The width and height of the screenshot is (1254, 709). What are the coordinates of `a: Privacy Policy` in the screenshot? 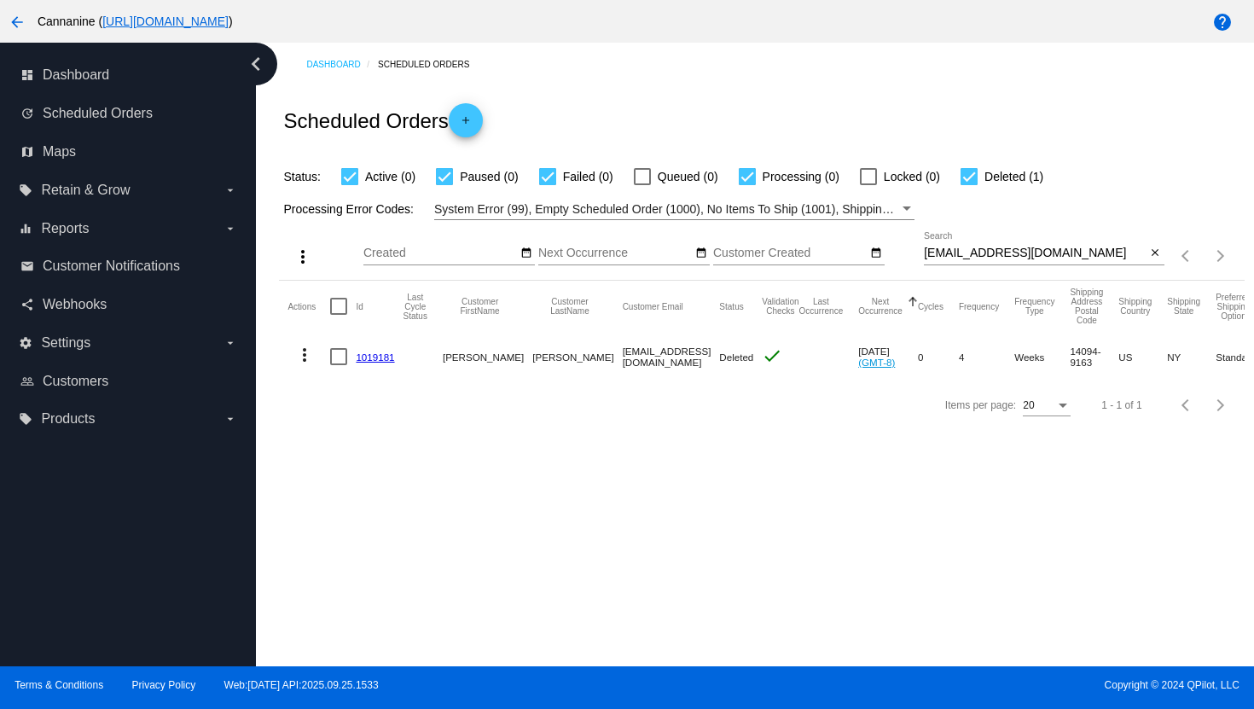 It's located at (164, 685).